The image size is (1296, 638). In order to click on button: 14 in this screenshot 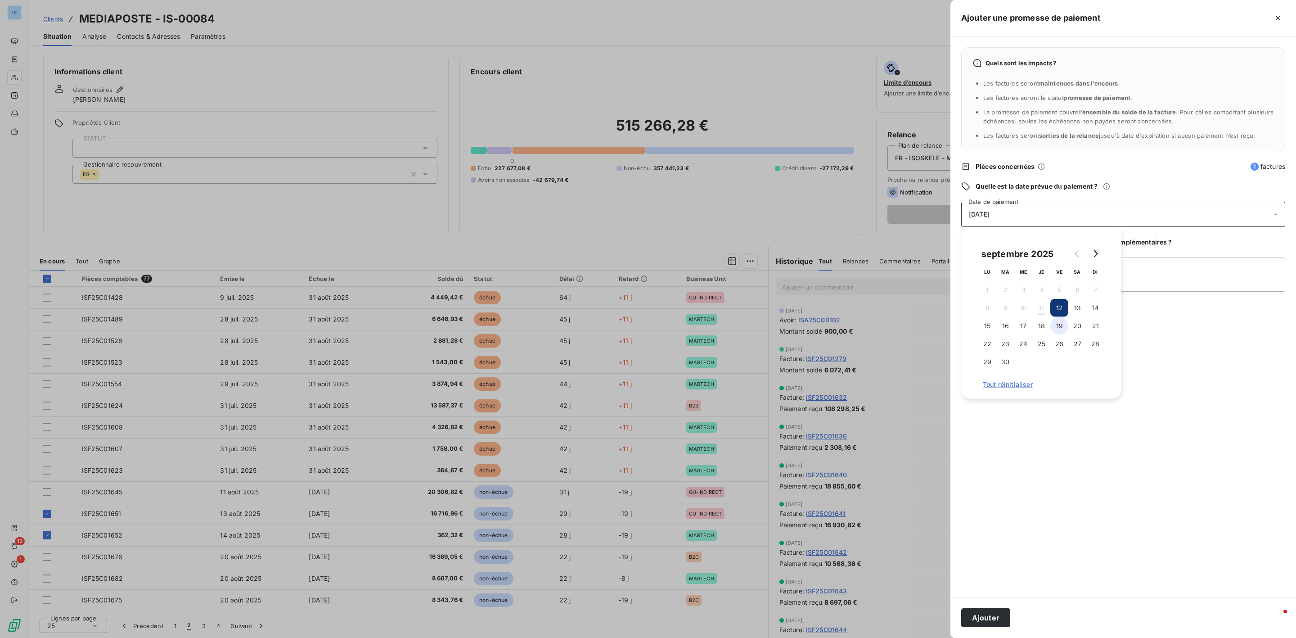, I will do `click(1096, 308)`.